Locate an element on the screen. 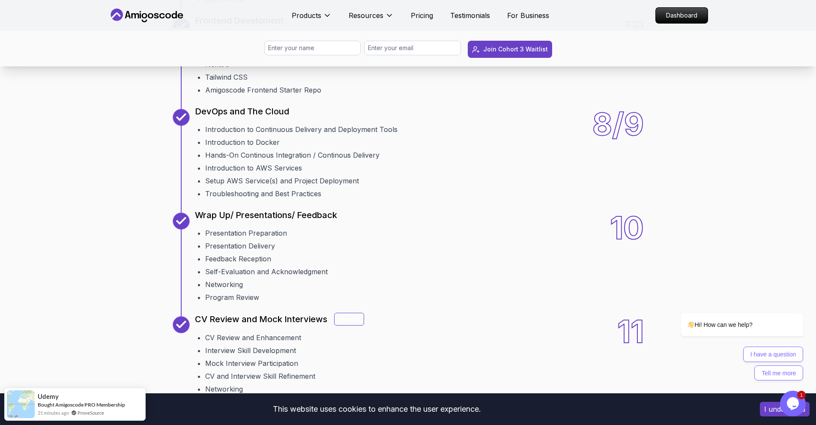 This screenshot has height=425, width=816. li: Hands-On Continous Integration / Continous Delivery is located at coordinates (301, 155).